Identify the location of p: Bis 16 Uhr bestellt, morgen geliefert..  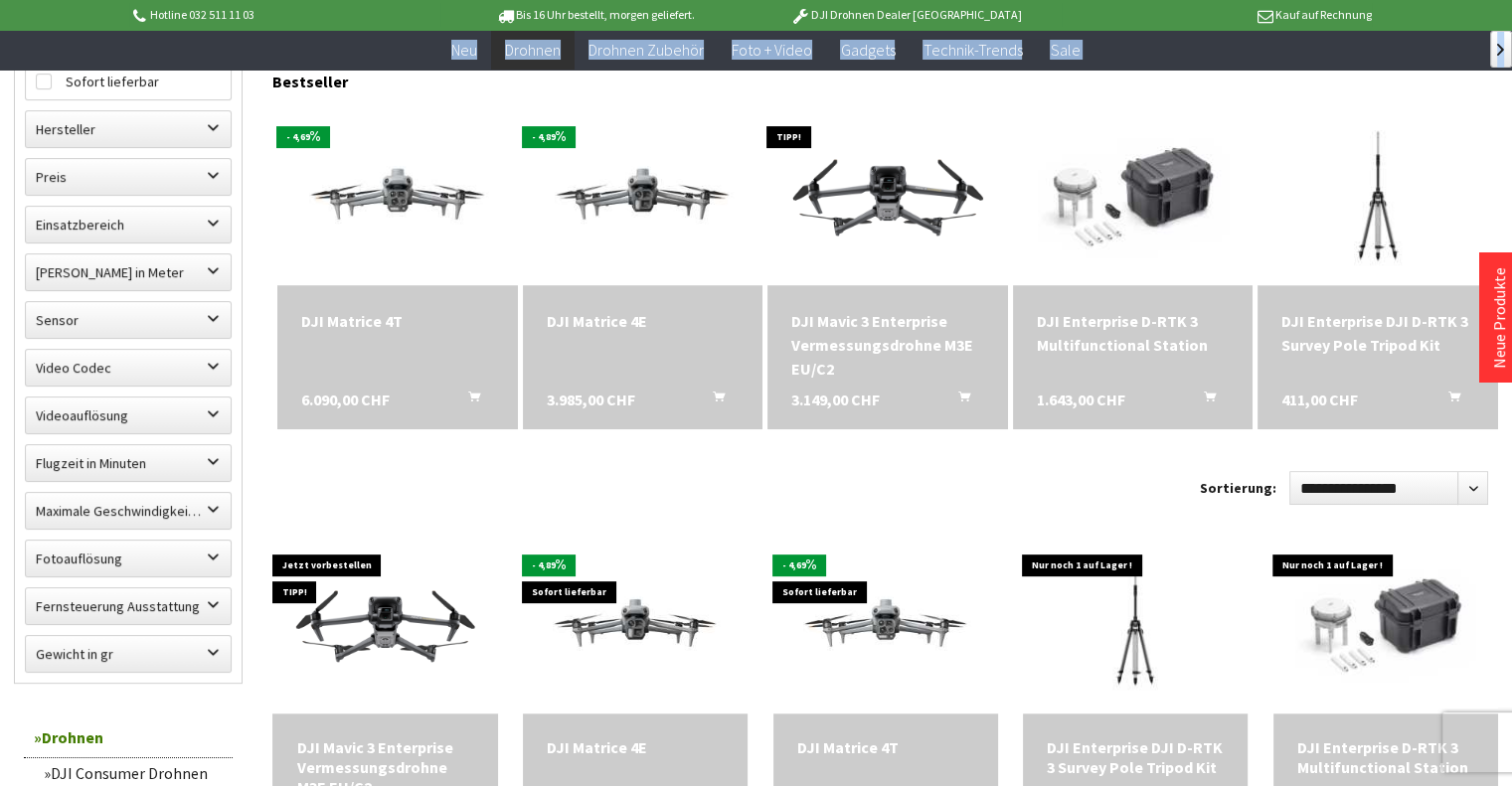
(596, 15).